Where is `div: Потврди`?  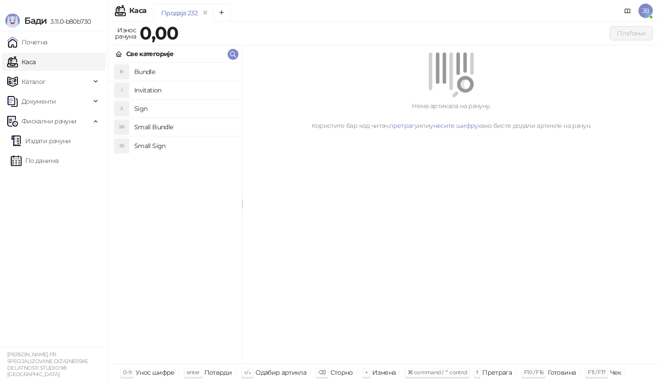
div: Потврди is located at coordinates (218, 373).